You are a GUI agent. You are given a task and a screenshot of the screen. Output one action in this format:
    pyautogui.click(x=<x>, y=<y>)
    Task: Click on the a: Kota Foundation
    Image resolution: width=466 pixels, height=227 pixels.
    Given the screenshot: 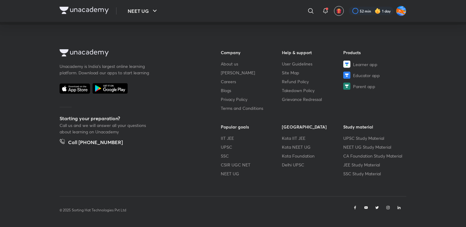 What is the action you would take?
    pyautogui.click(x=313, y=156)
    